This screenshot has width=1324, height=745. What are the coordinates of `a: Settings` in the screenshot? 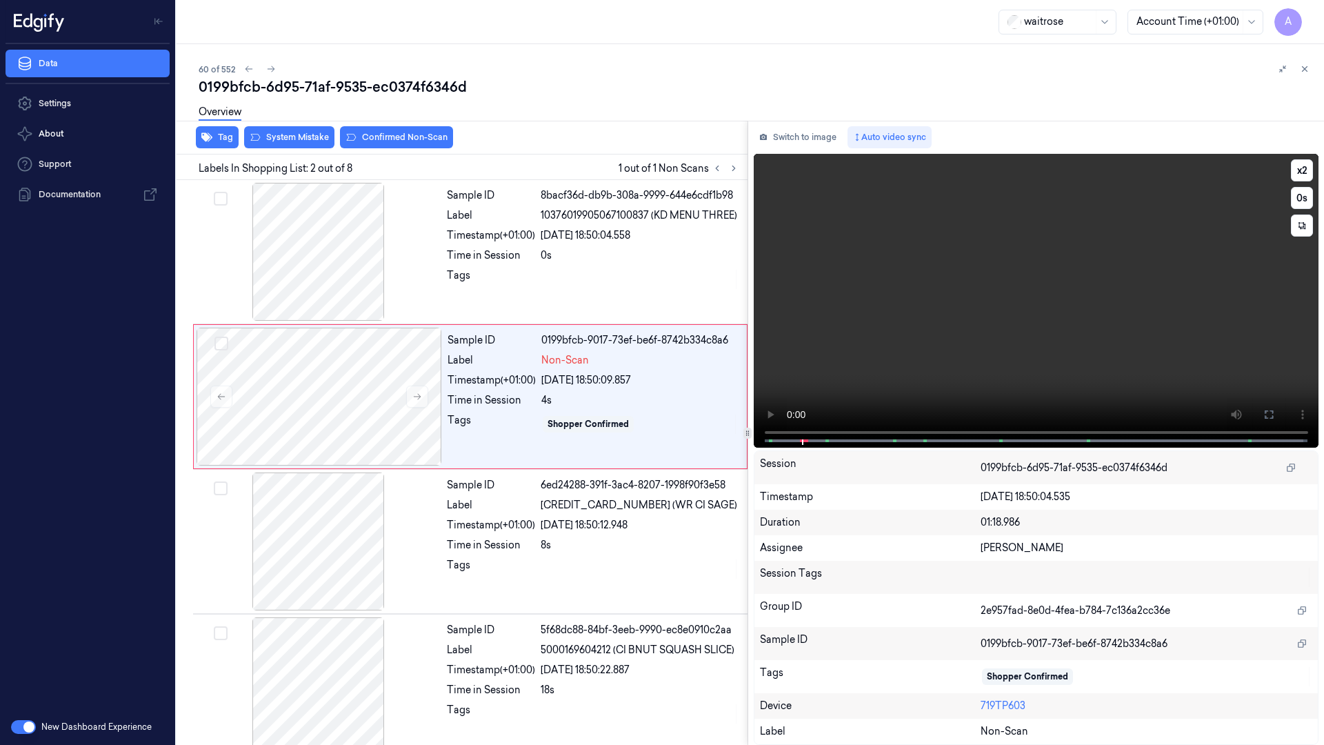 It's located at (88, 103).